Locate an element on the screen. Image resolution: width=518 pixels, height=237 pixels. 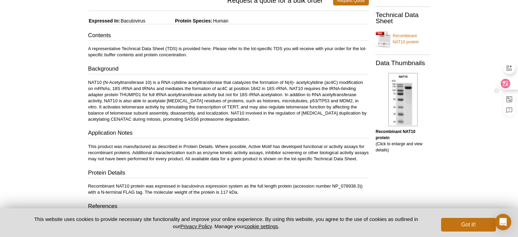
a: Recombinant NAT10 protein is located at coordinates (403, 39).